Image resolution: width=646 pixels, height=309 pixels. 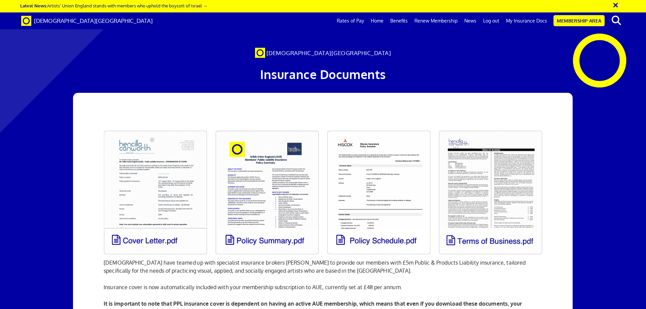 I want to click on a: Log out, so click(x=491, y=21).